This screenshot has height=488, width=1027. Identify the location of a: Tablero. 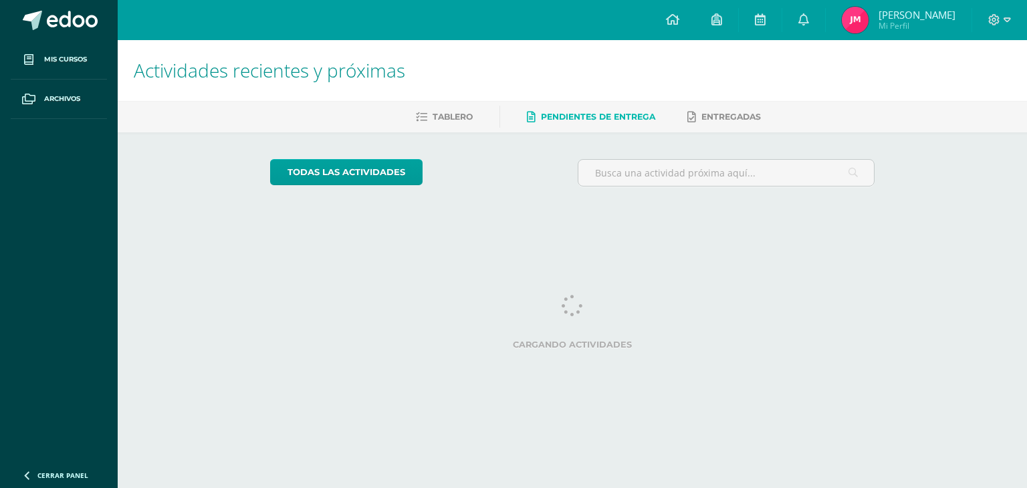
(444, 117).